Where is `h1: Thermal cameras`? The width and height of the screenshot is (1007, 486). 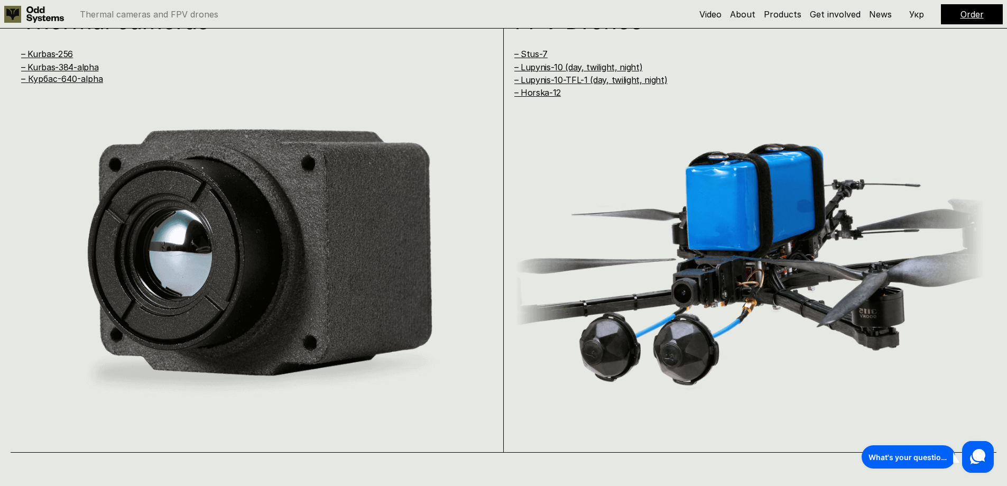
h1: Thermal cameras is located at coordinates (243, 21).